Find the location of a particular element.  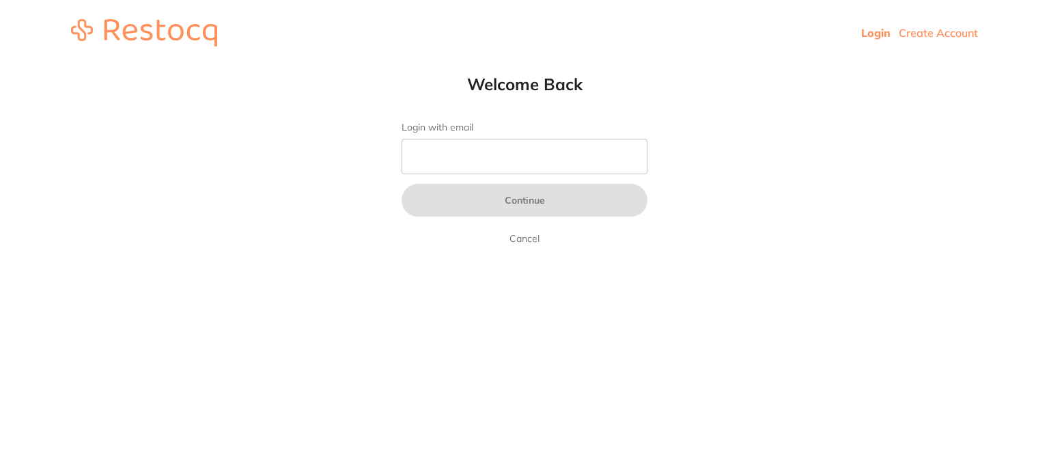

button: Continue is located at coordinates (525, 200).